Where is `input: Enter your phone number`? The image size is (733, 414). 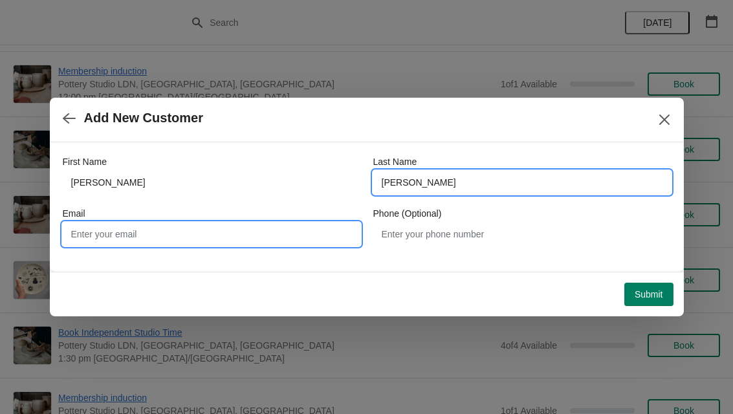 input: Enter your phone number is located at coordinates (522, 234).